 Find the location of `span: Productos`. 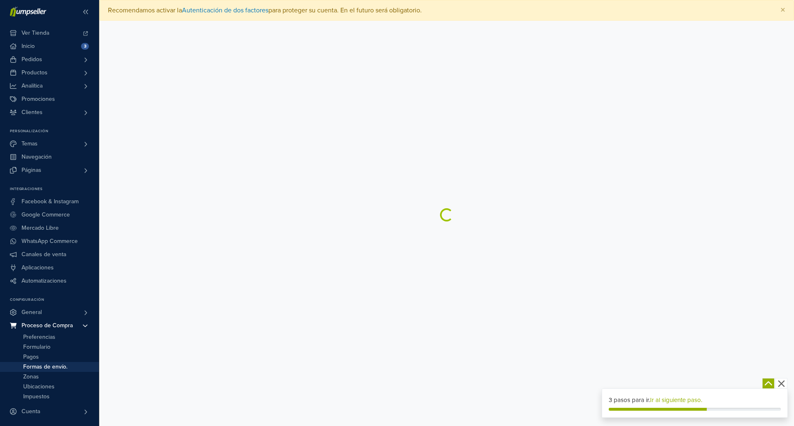

span: Productos is located at coordinates (34, 73).